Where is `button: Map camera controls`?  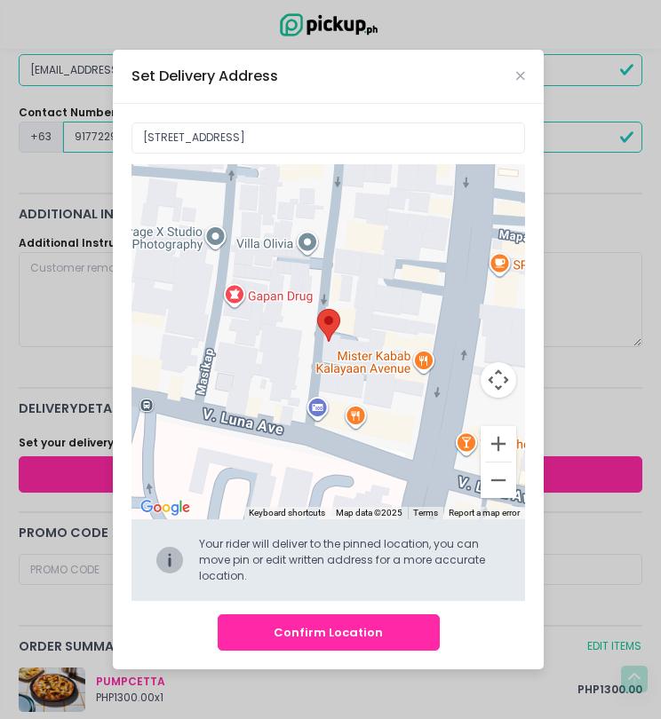
button: Map camera controls is located at coordinates (498, 380).